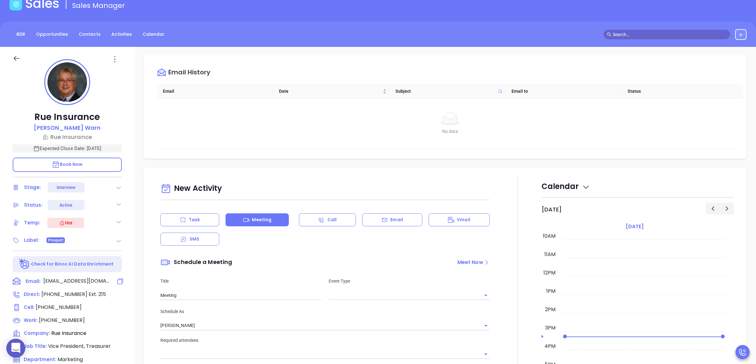  Describe the element at coordinates (66, 205) in the screenshot. I see `div: Active` at that location.